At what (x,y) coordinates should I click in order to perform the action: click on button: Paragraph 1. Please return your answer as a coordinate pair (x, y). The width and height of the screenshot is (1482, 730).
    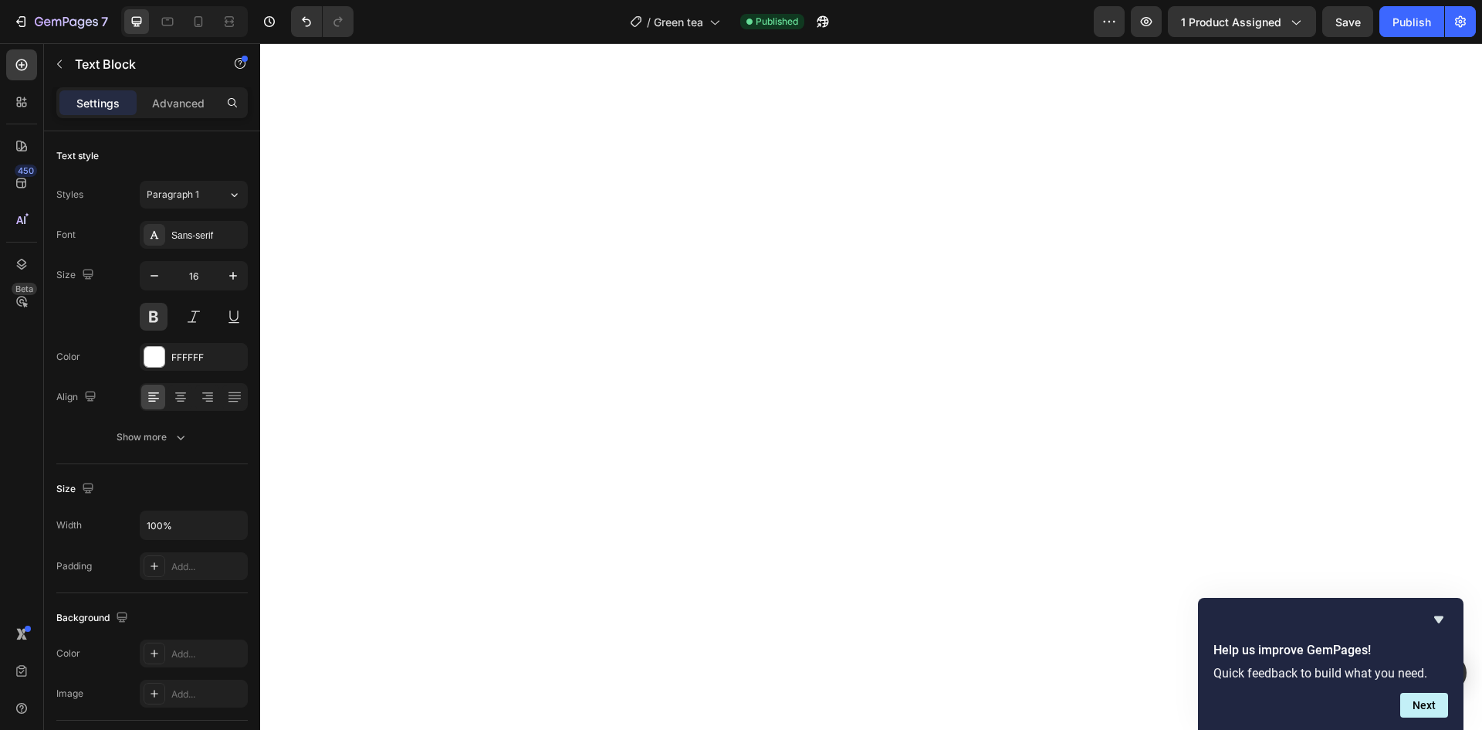
    Looking at the image, I should click on (194, 195).